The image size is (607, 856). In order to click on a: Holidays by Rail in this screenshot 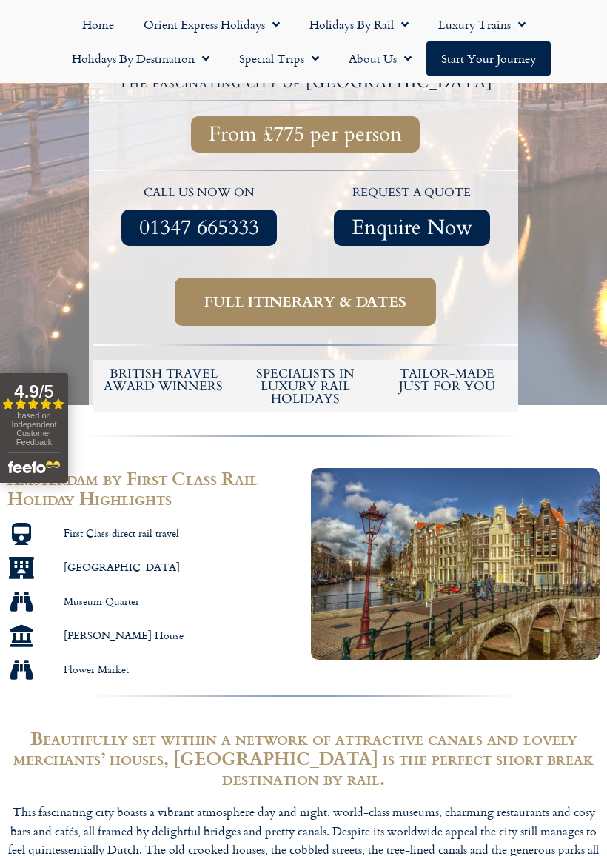, I will do `click(359, 24)`.